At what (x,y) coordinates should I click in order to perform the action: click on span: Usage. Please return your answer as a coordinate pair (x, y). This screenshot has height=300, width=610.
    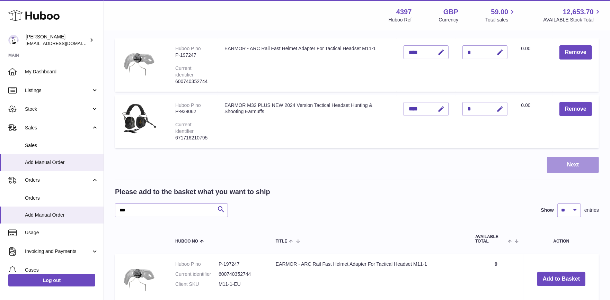
    Looking at the image, I should click on (62, 233).